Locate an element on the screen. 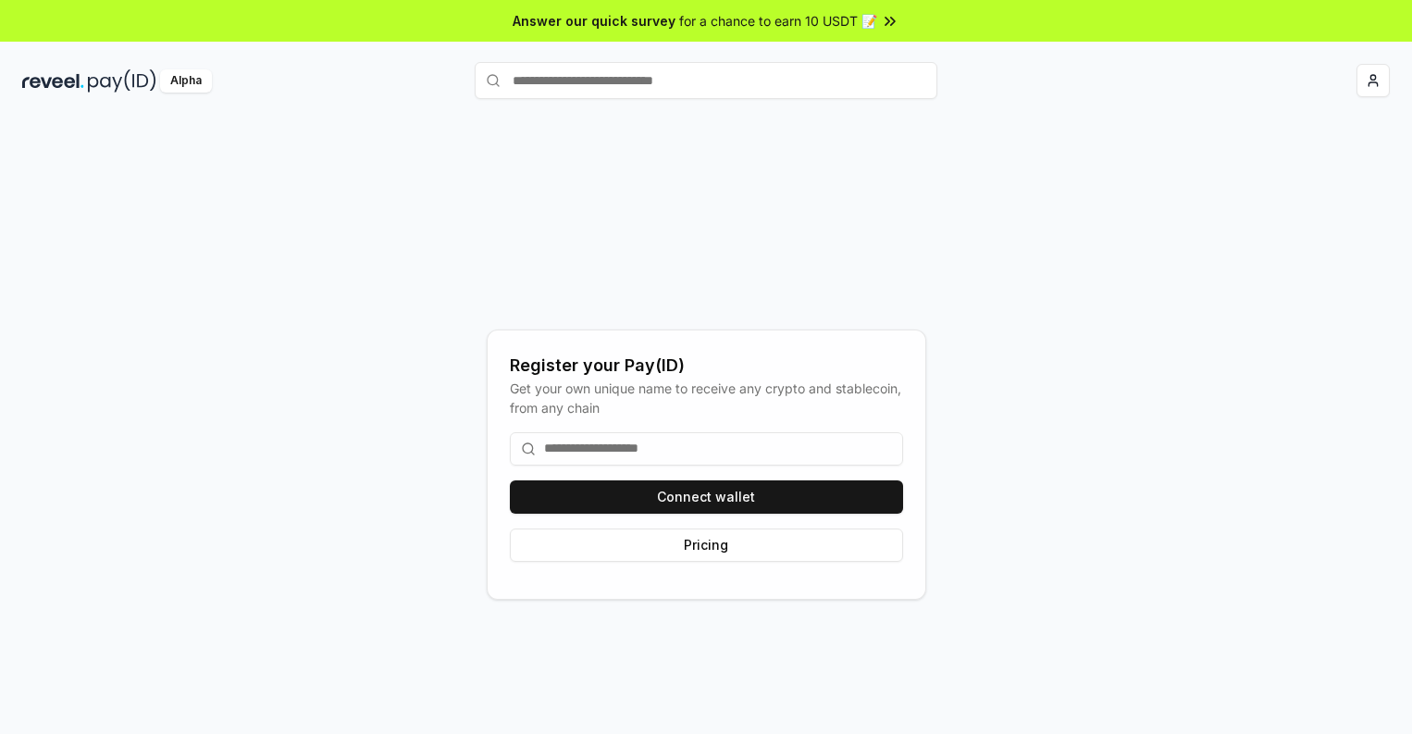 Image resolution: width=1412 pixels, height=734 pixels. div: Get your own unique name to receive any crypto and stablecoin, from any chain is located at coordinates (706, 398).